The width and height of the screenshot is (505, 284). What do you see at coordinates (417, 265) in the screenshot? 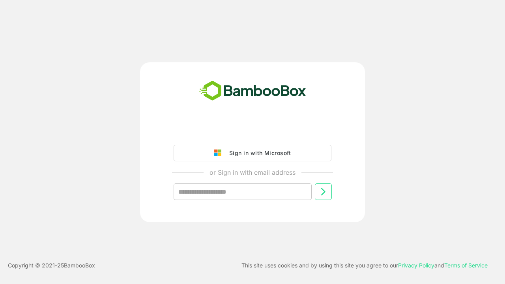
I see `a: Privacy Policy` at bounding box center [417, 265].